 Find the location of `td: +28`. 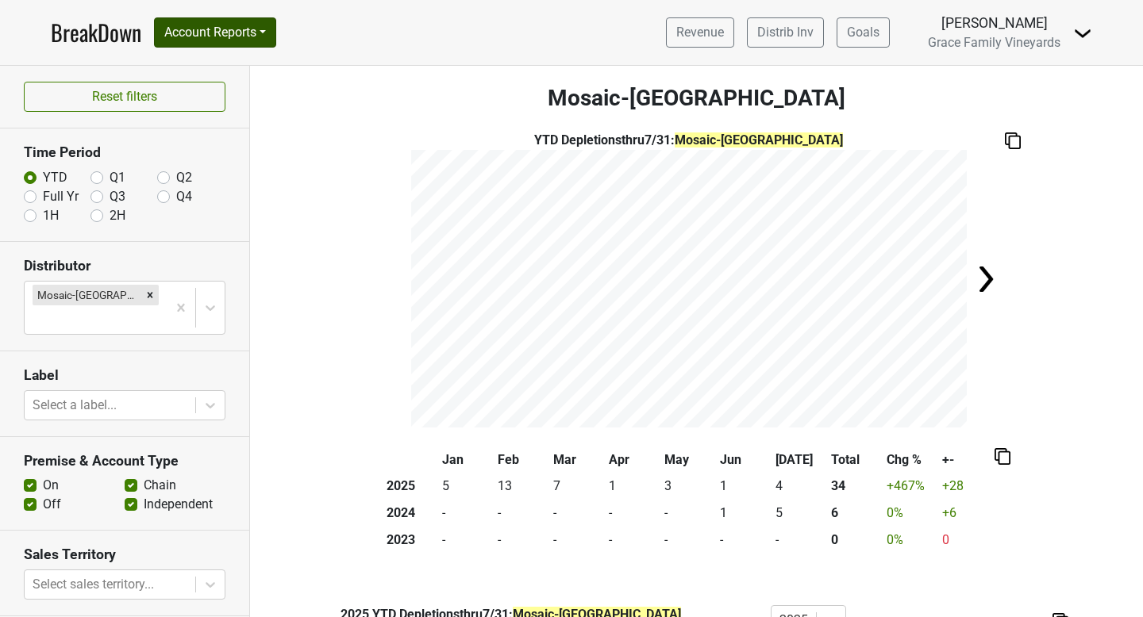

td: +28 is located at coordinates (966, 487).